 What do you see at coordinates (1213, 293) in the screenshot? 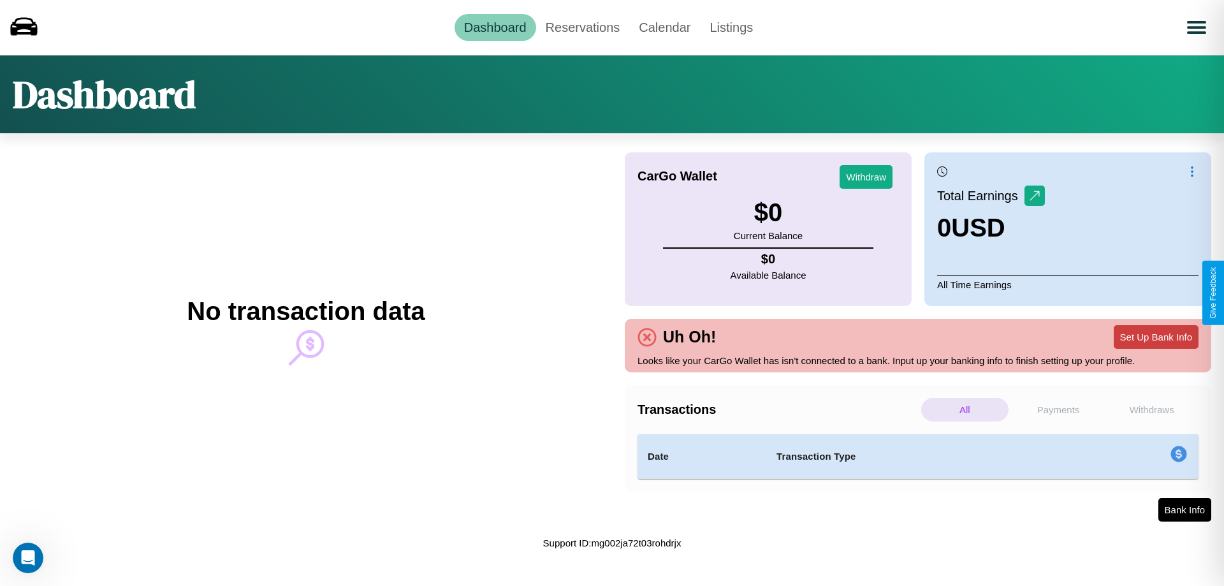
I see `div: Give Feedback` at bounding box center [1213, 293].